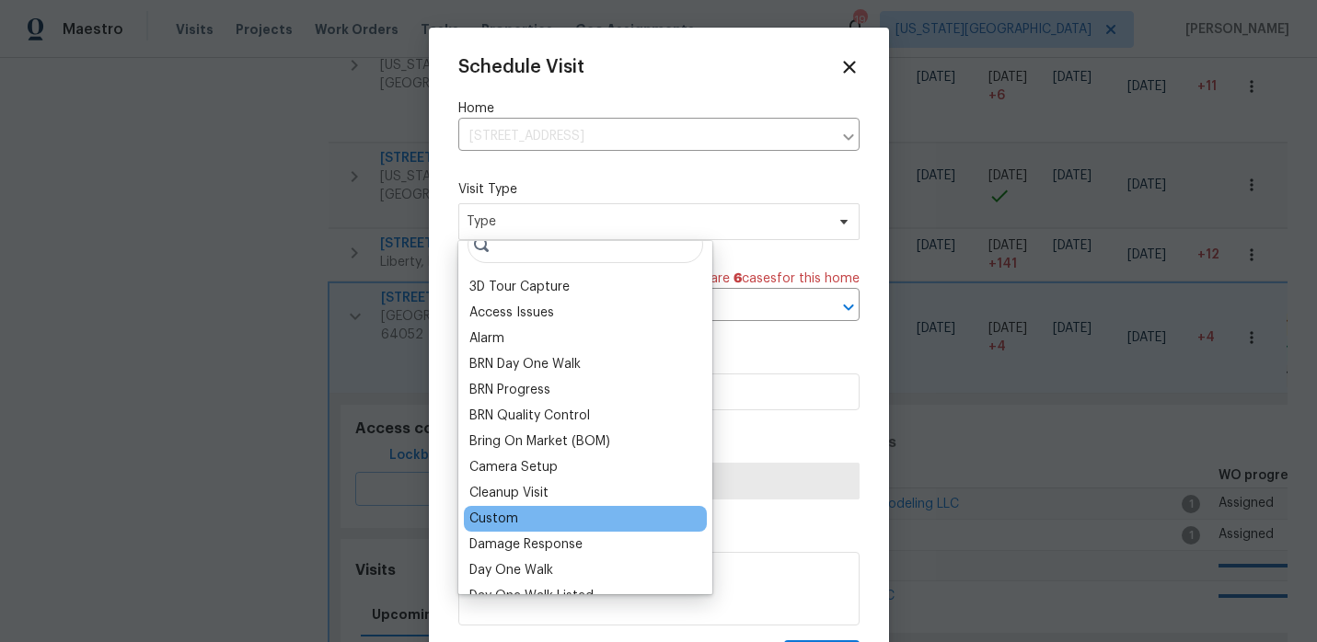 The width and height of the screenshot is (1317, 642). I want to click on div: Cleanup Visit, so click(509, 493).